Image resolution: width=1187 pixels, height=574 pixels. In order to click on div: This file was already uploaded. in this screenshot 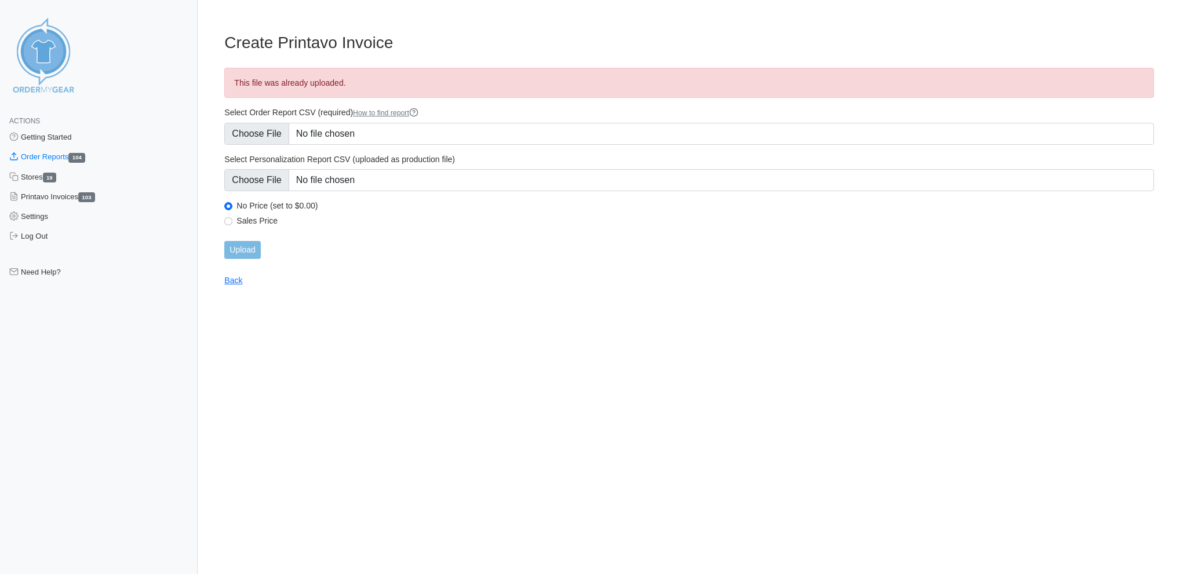, I will do `click(689, 83)`.